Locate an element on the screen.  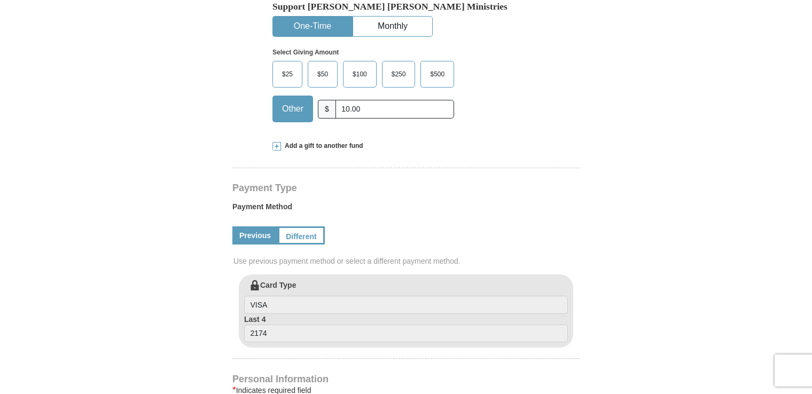
span: Add a gift to another fund is located at coordinates (322, 146).